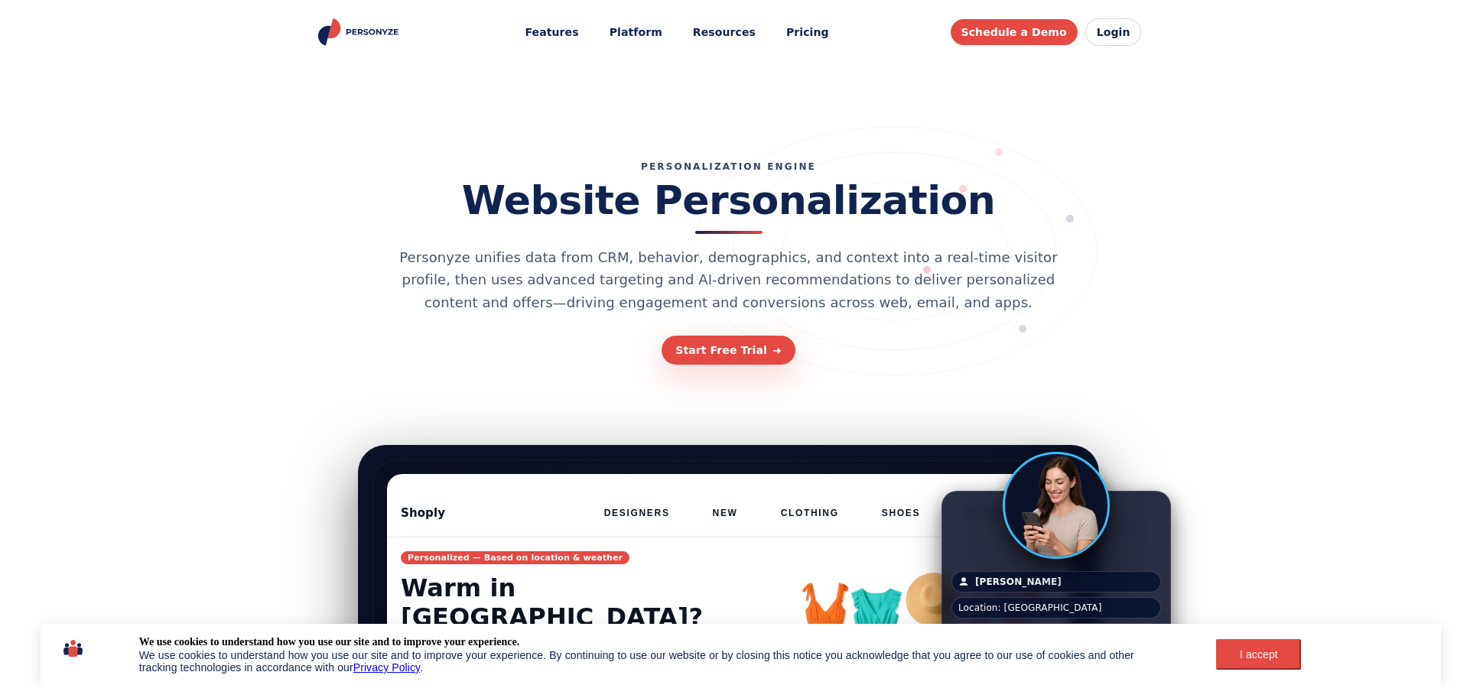  Describe the element at coordinates (73, 649) in the screenshot. I see `img: icon` at that location.